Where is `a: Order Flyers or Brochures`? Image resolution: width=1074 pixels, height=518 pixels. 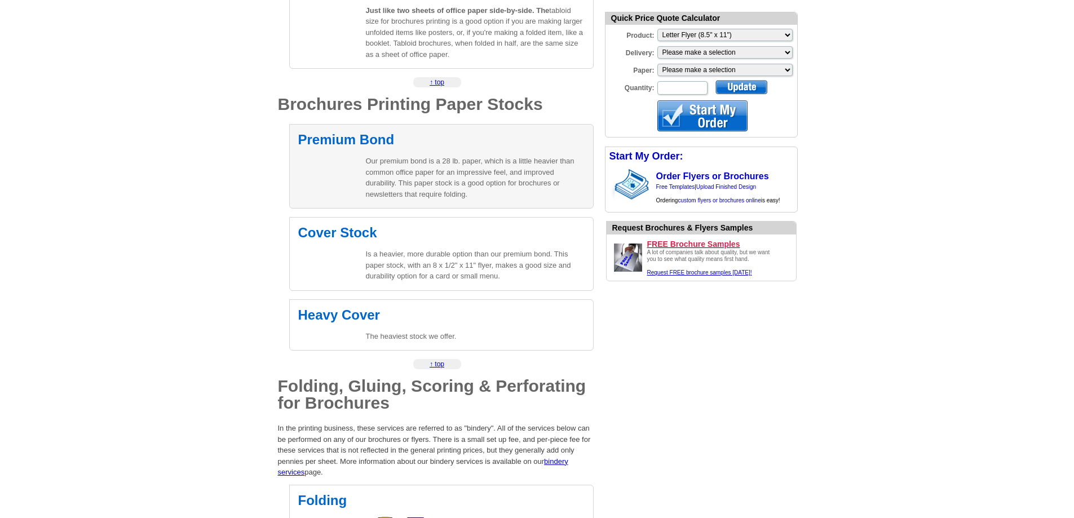 a: Order Flyers or Brochures is located at coordinates (713, 176).